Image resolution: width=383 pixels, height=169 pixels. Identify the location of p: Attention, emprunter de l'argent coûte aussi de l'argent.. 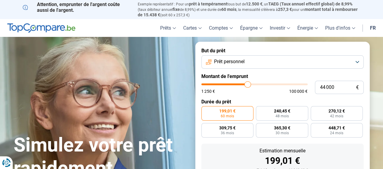
(77, 7).